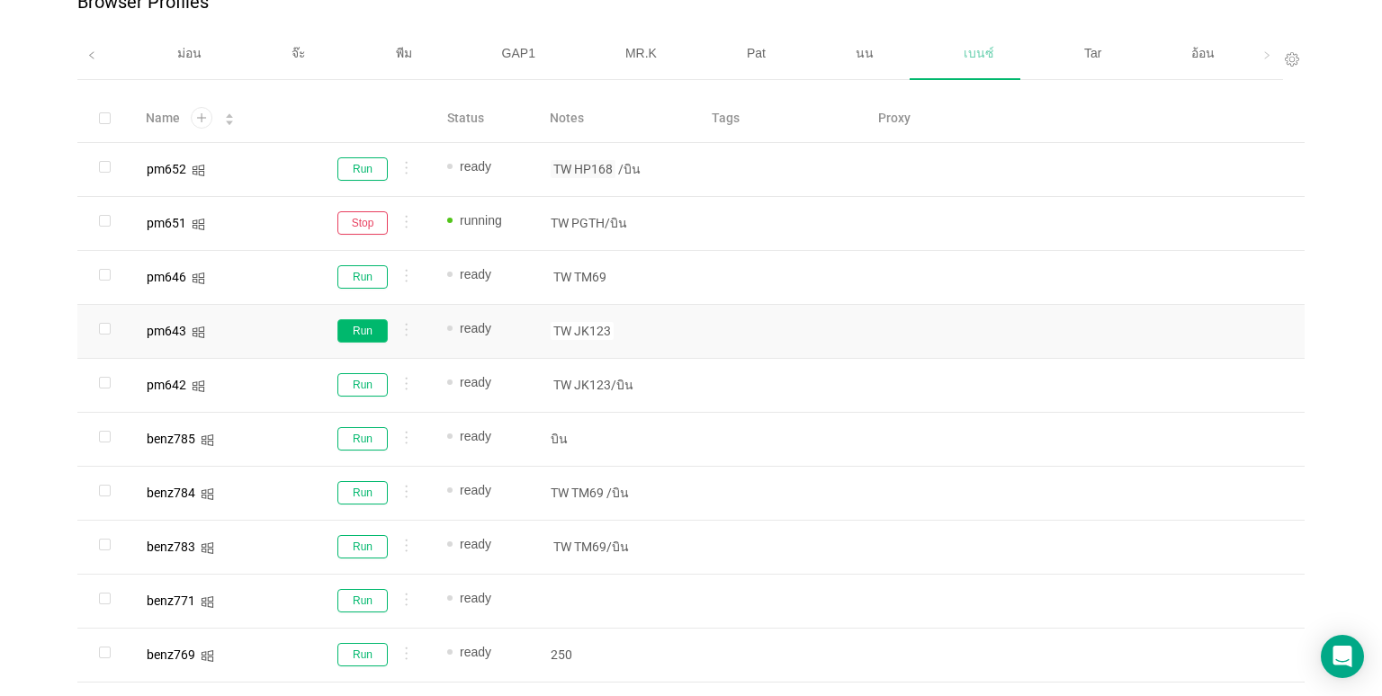 The width and height of the screenshot is (1382, 696). Describe the element at coordinates (979, 53) in the screenshot. I see `span: เบนซ์` at that location.